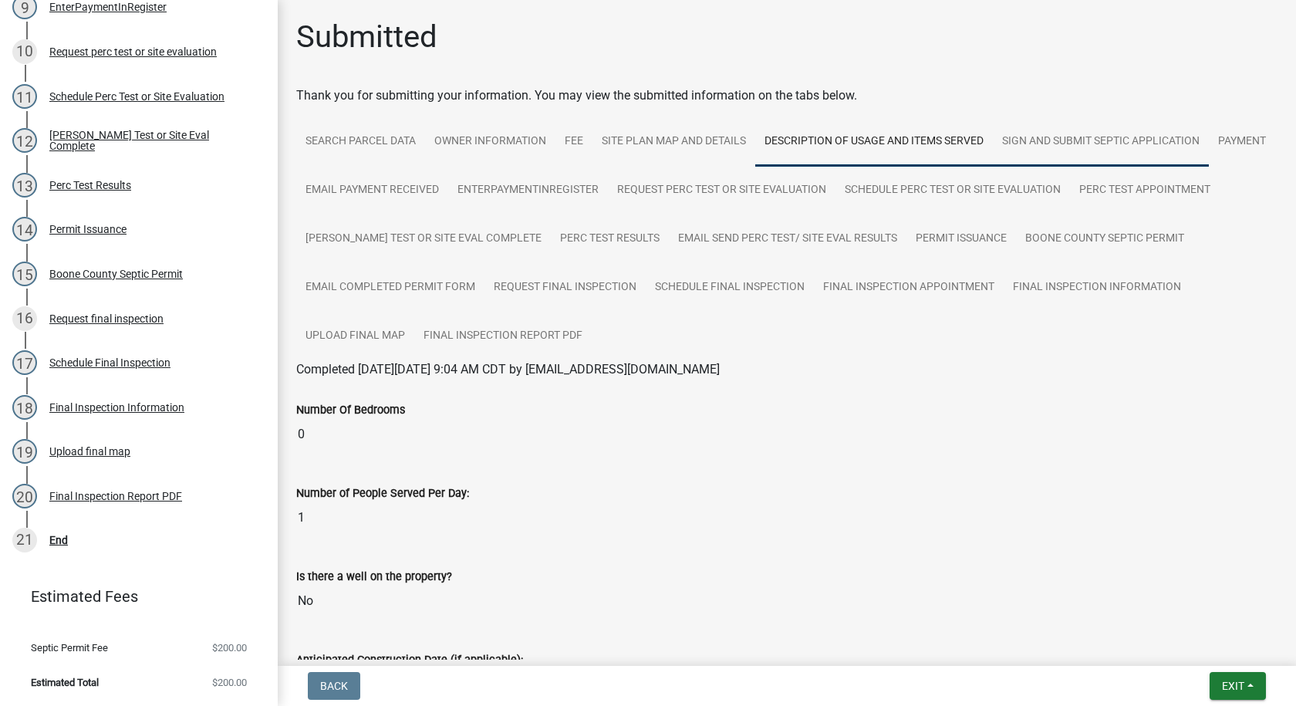 The width and height of the screenshot is (1296, 706). What do you see at coordinates (334, 686) in the screenshot?
I see `span: Back` at bounding box center [334, 686].